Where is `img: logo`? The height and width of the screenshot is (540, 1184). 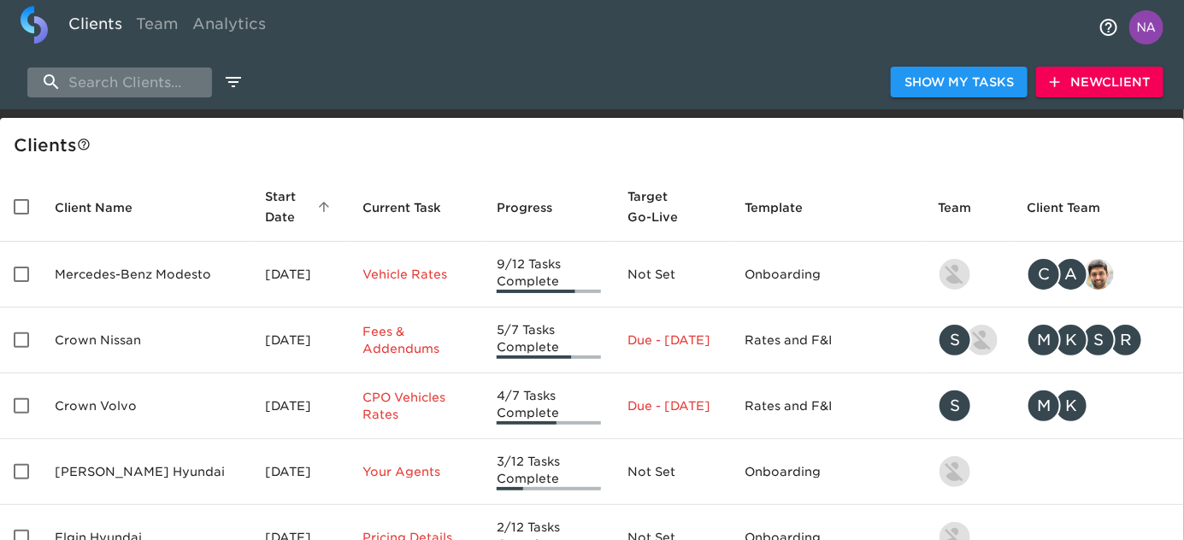
img: logo is located at coordinates (34, 25).